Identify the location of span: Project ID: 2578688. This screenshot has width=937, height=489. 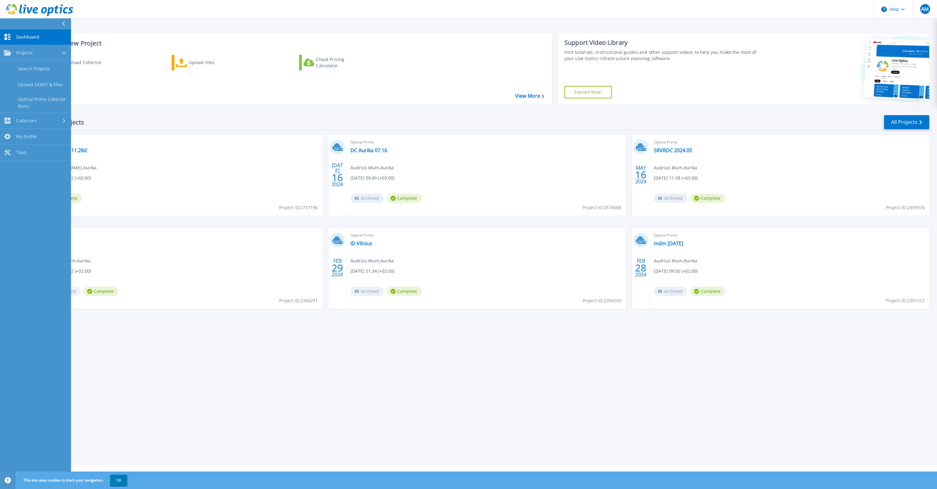
(602, 208).